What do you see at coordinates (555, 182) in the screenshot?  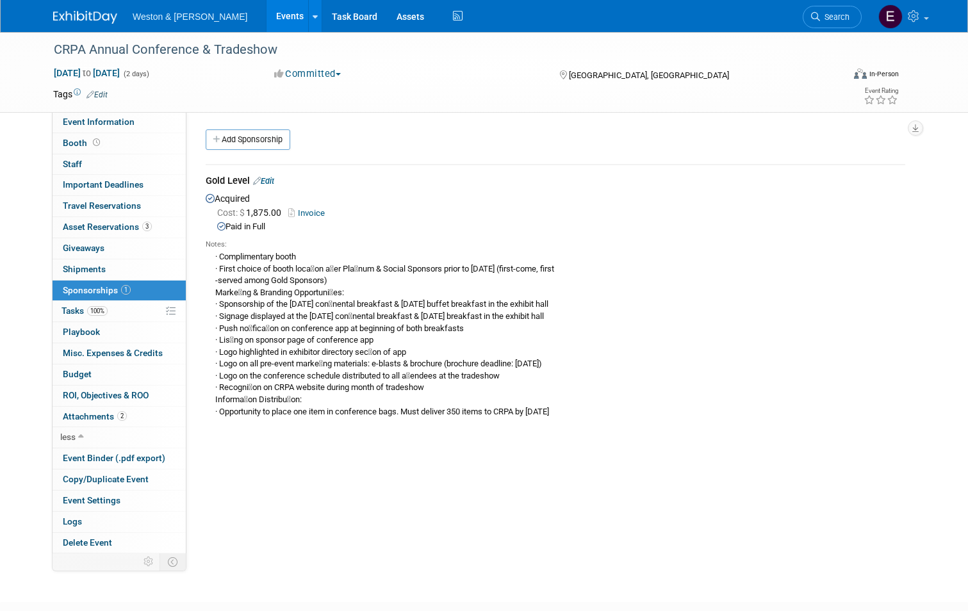 I see `div: Gold Level` at bounding box center [555, 182].